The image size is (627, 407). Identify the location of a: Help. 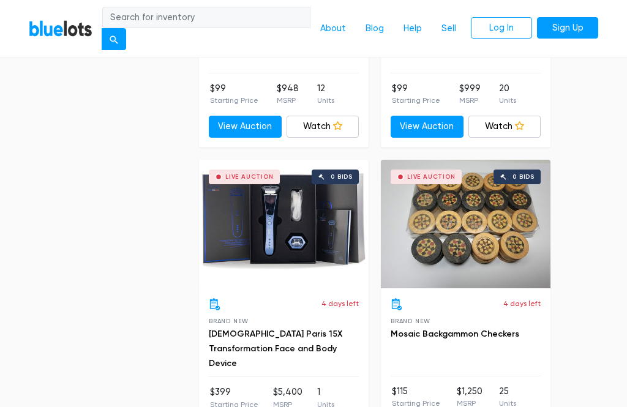
(413, 29).